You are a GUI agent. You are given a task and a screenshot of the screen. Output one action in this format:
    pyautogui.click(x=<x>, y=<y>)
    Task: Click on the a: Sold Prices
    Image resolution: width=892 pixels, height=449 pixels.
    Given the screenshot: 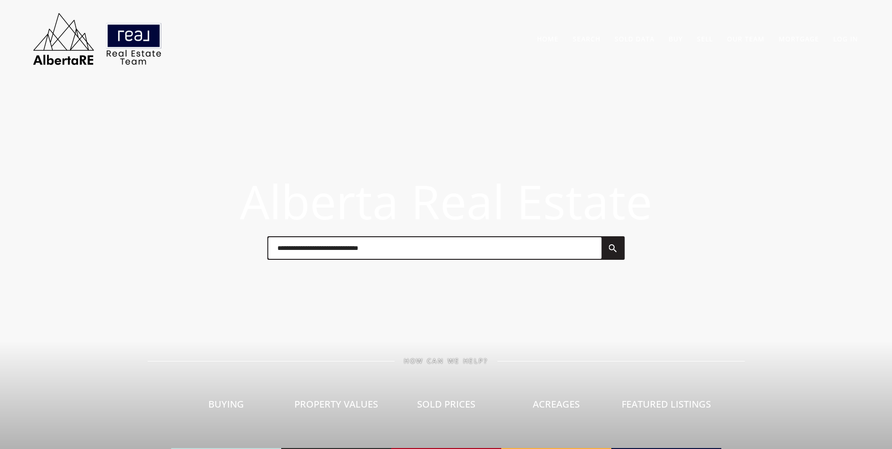 What is the action you would take?
    pyautogui.click(x=446, y=406)
    